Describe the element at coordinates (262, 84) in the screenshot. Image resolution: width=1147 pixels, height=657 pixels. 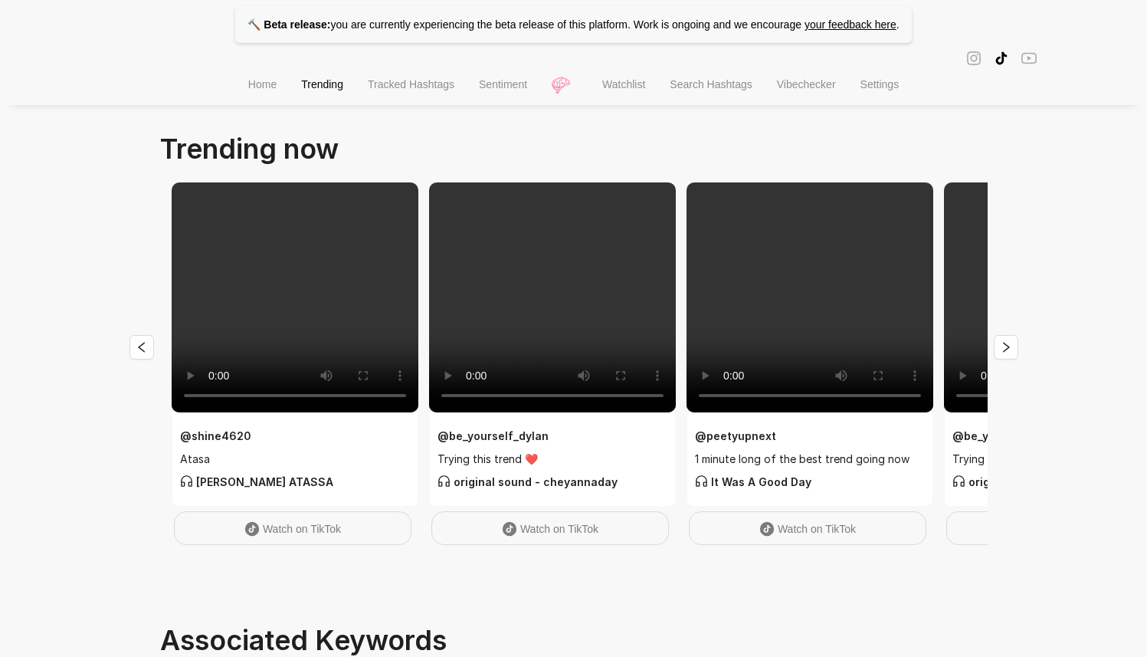
I see `span: Home` at that location.